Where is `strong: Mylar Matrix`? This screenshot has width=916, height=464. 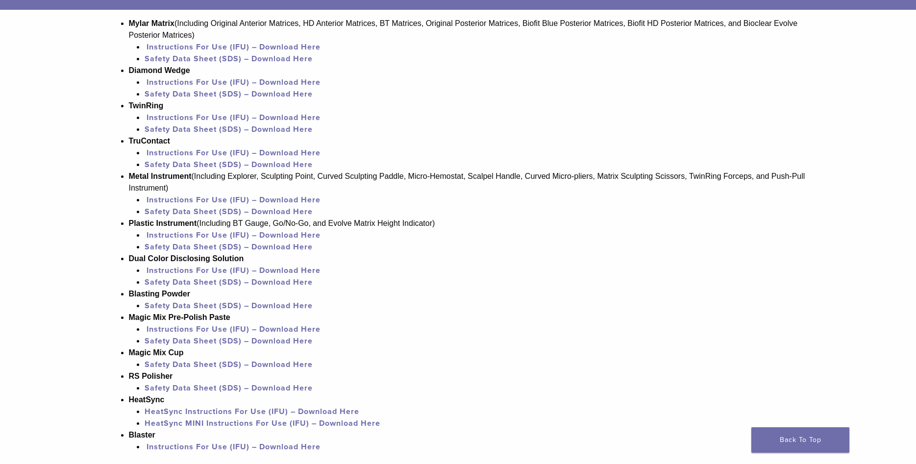 strong: Mylar Matrix is located at coordinates (151, 23).